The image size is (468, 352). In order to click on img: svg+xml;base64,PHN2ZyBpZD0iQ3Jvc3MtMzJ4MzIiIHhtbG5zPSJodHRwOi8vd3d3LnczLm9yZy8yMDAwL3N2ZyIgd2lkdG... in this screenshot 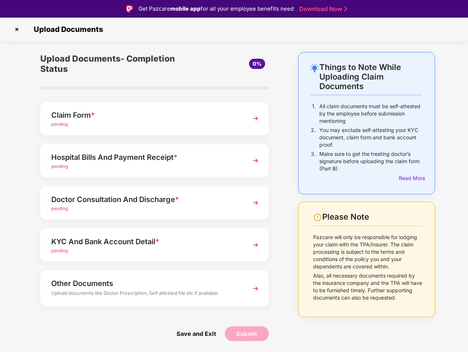, I will do `click(17, 29)`.